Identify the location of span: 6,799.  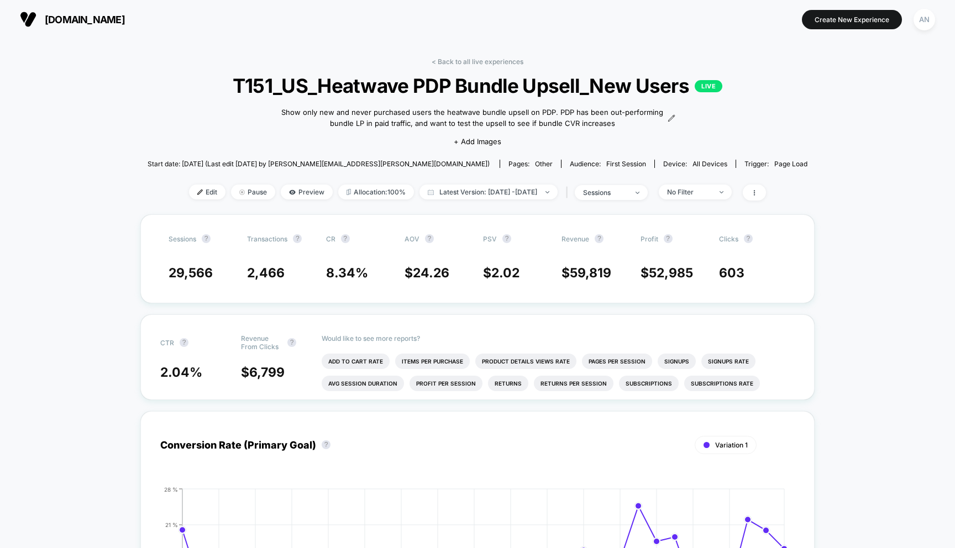
(267, 373).